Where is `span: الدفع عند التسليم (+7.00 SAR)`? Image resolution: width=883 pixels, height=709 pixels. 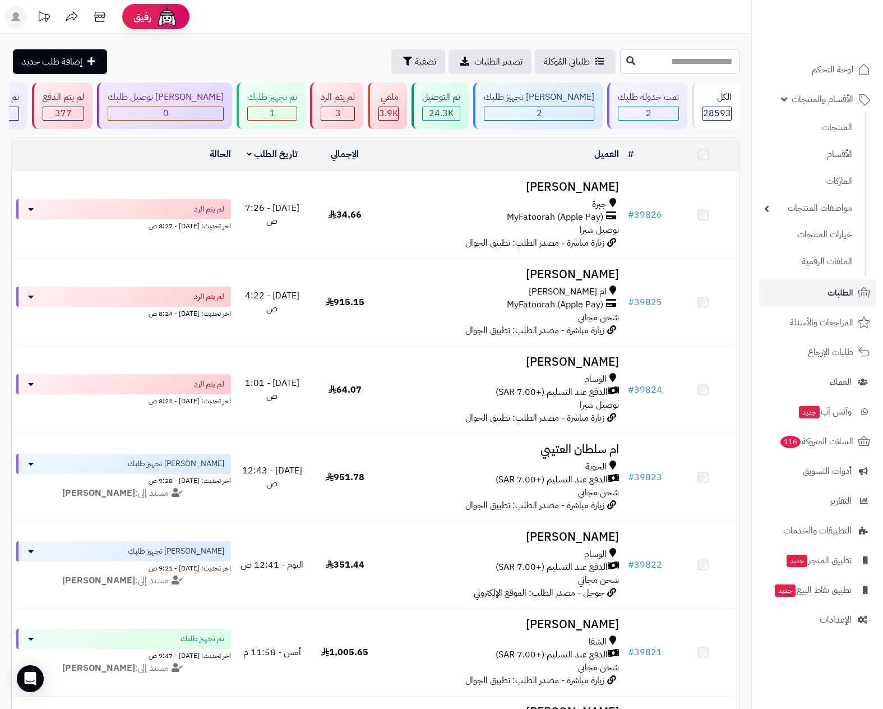
span: الدفع عند التسليم (+7.00 SAR) is located at coordinates (552, 567).